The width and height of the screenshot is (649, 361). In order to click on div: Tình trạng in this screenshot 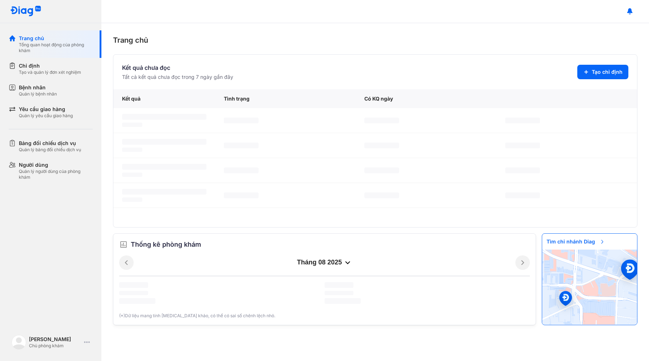, I will do `click(285, 99)`.